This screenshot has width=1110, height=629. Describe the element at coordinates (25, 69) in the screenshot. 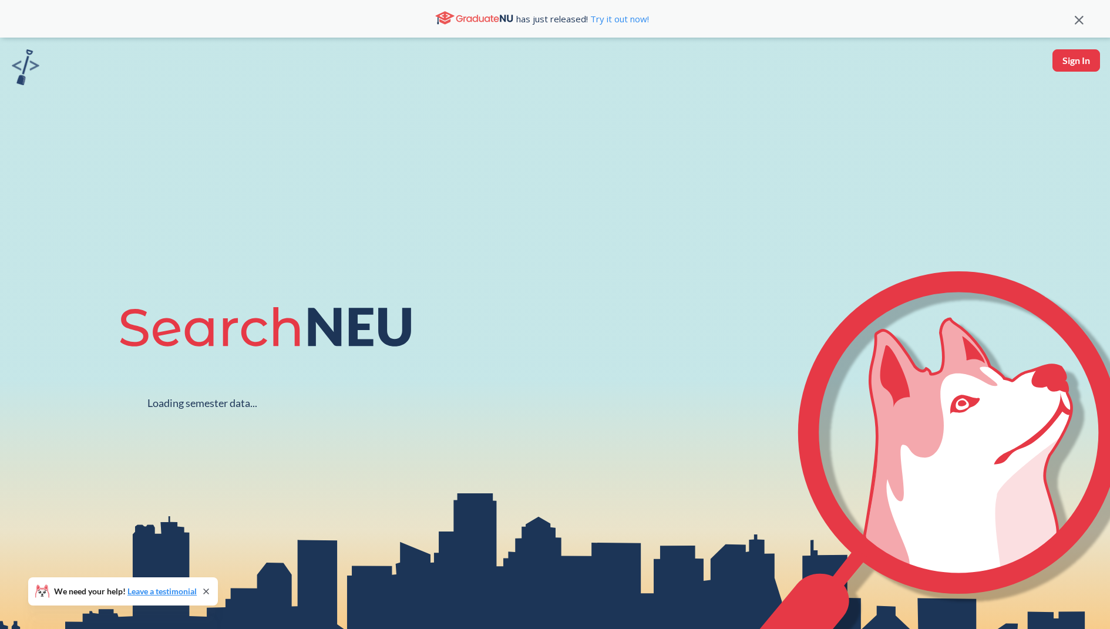

I see `a: sandbox logo` at that location.